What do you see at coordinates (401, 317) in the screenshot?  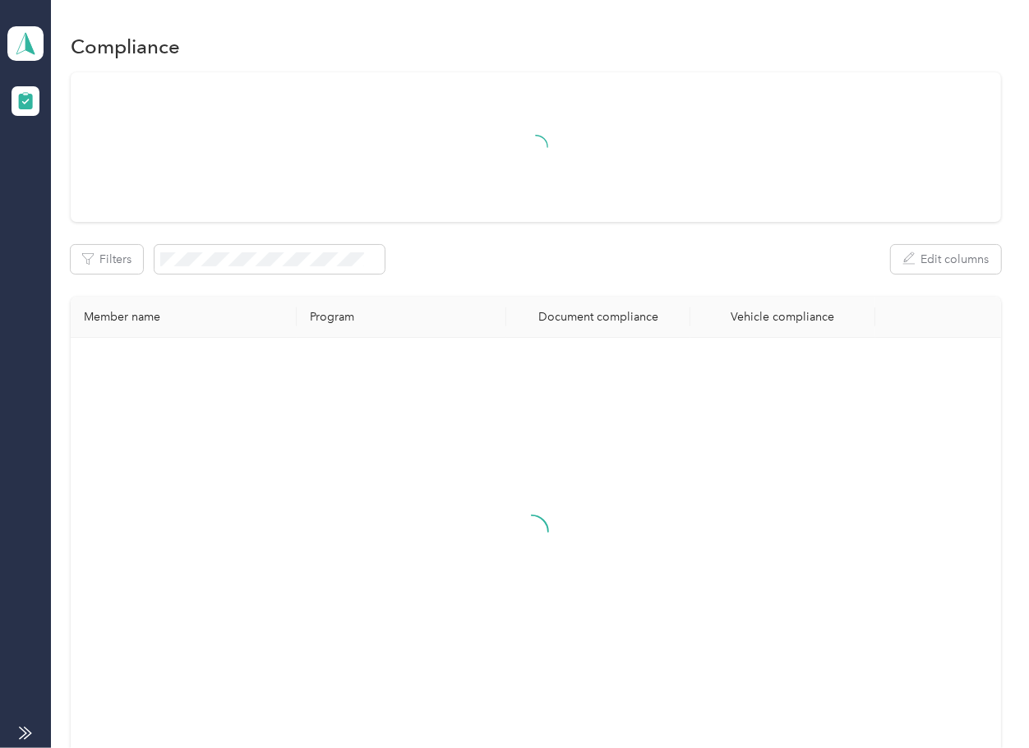 I see `th: Program` at bounding box center [401, 317].